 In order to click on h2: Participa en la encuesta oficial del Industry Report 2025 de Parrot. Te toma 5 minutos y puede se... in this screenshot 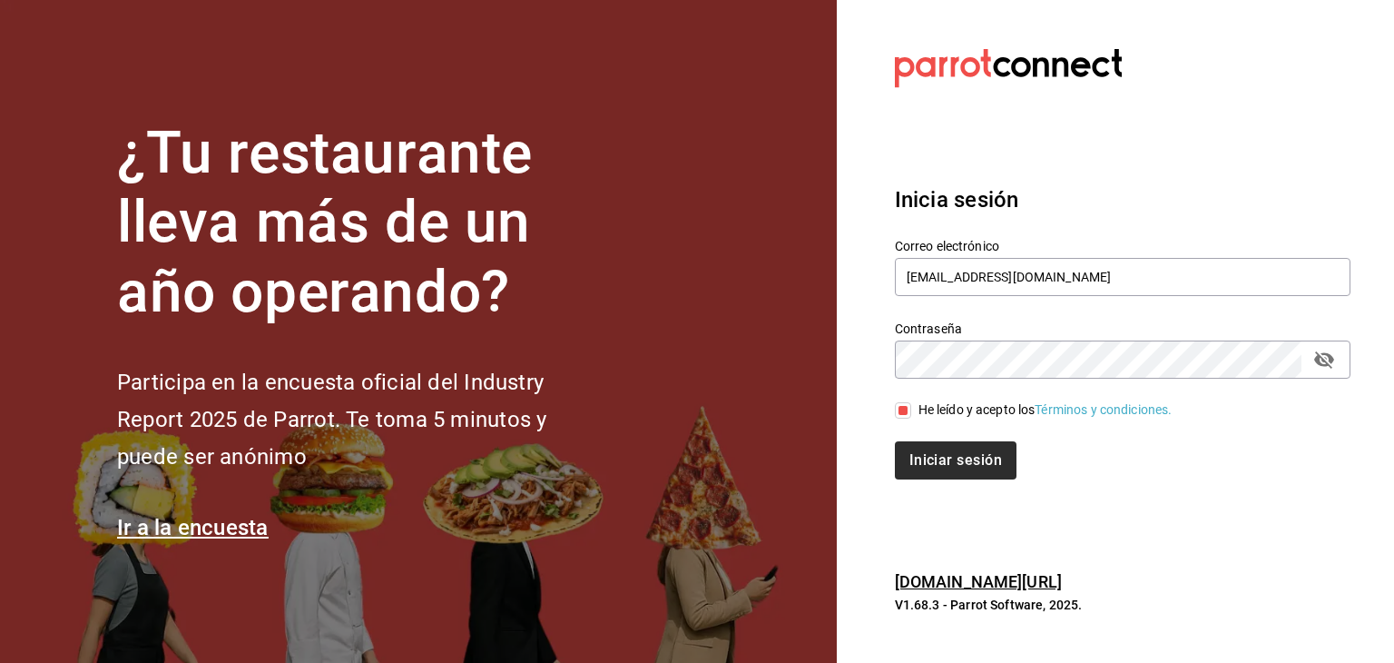, I will do `click(362, 419)`.